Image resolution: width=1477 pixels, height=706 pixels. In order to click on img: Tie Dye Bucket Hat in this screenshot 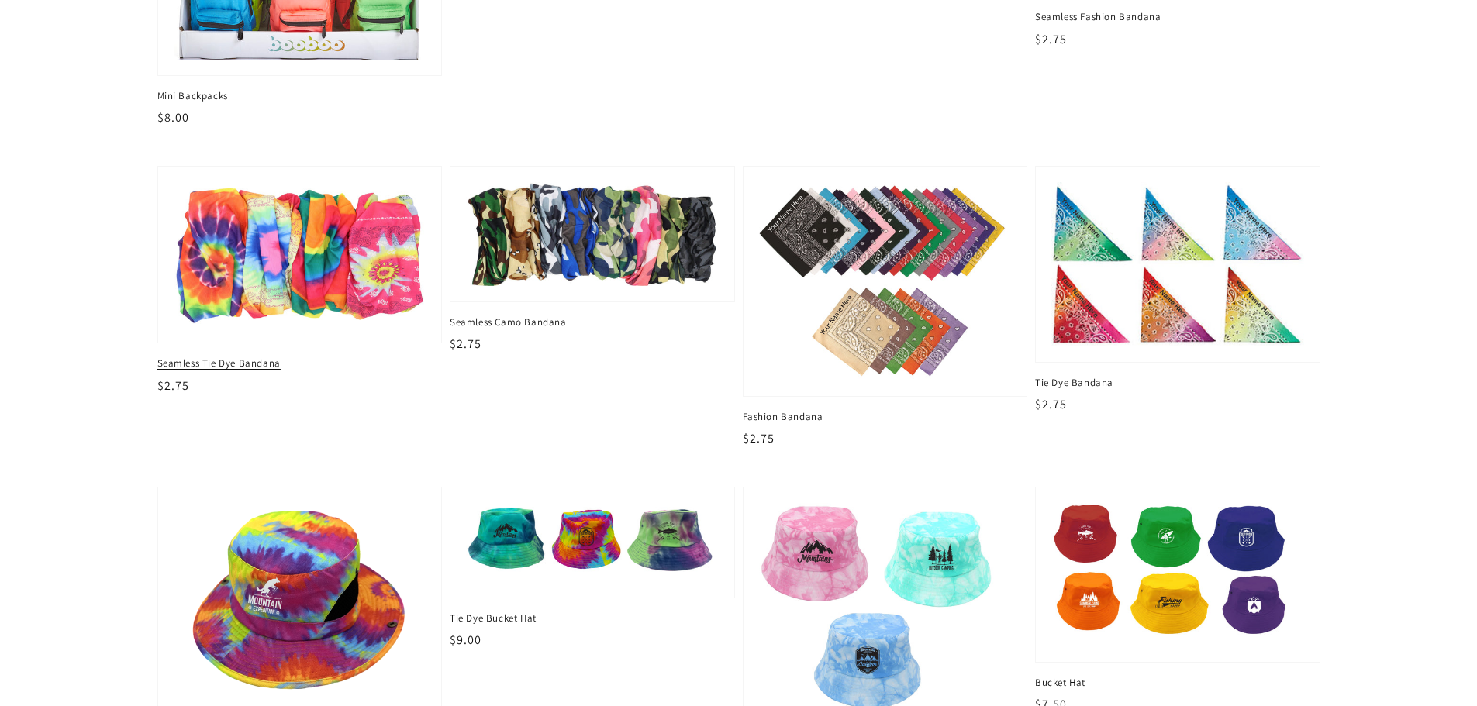, I will do `click(592, 543)`.